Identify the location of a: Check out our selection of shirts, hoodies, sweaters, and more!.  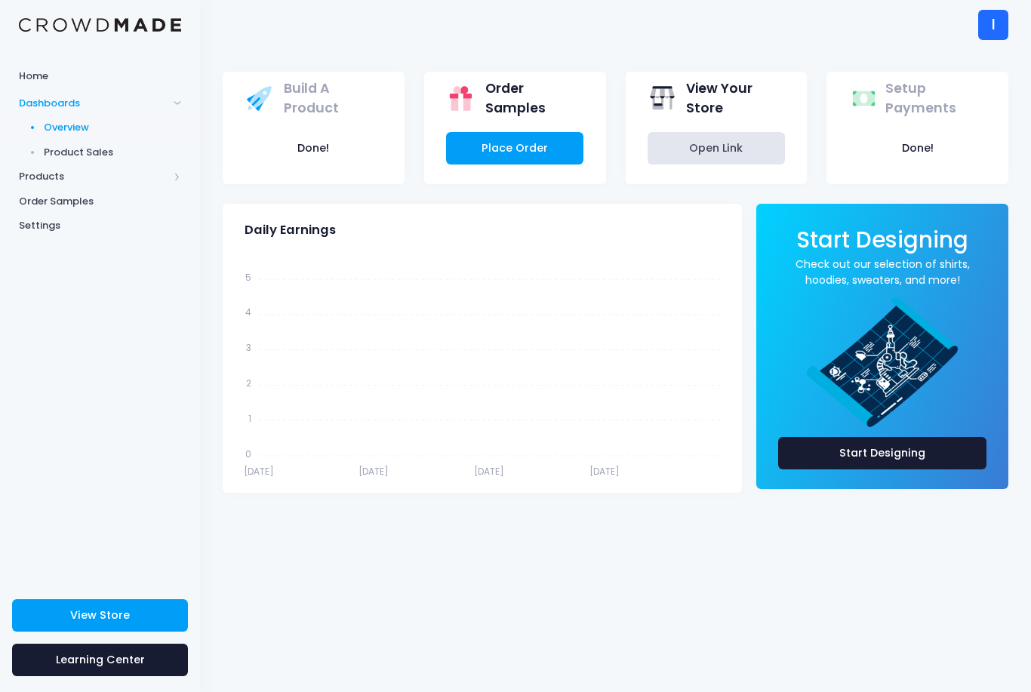
(883, 273).